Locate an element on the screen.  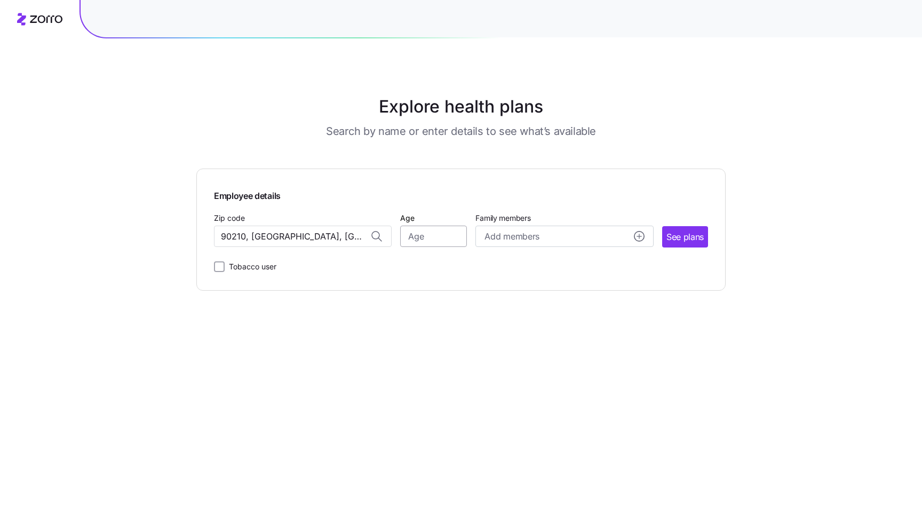
span: Employee details is located at coordinates (461, 194).